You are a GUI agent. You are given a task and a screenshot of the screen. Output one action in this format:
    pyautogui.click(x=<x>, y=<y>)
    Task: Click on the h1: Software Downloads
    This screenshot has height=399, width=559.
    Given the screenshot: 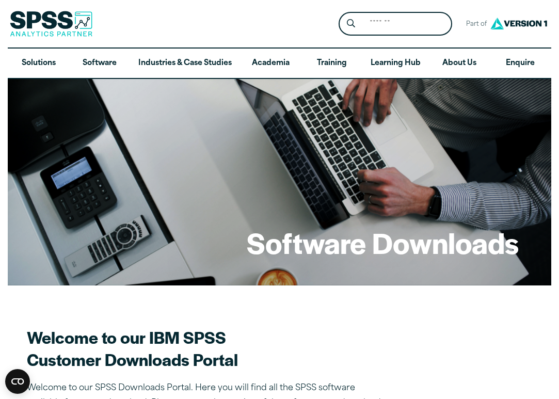 What is the action you would take?
    pyautogui.click(x=383, y=243)
    